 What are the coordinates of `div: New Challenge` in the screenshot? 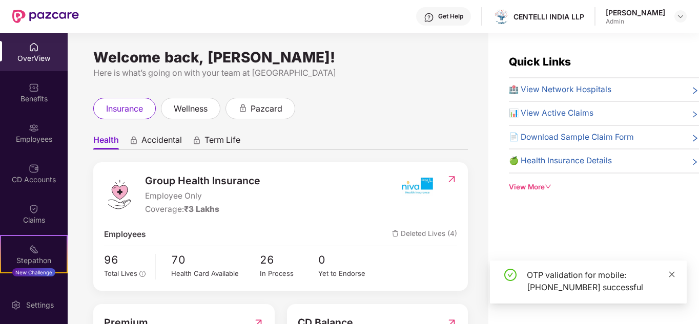 It's located at (34, 273).